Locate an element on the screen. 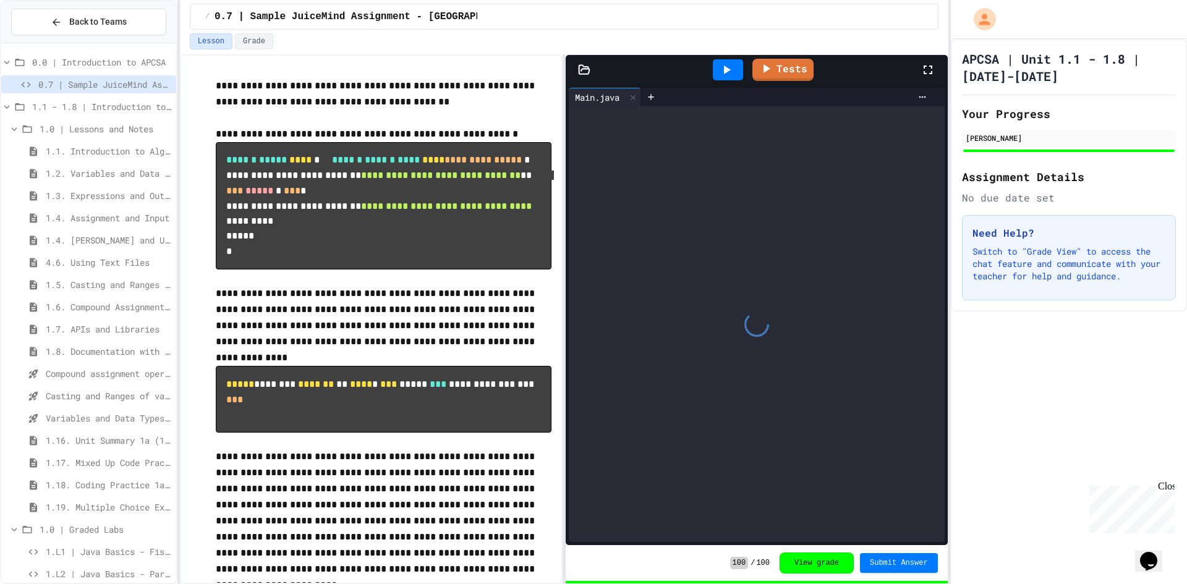 The width and height of the screenshot is (1187, 584). h2: Assignment Details is located at coordinates (1069, 177).